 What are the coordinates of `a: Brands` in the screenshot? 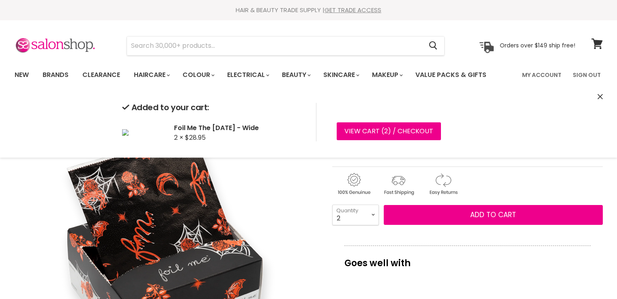 It's located at (56, 75).